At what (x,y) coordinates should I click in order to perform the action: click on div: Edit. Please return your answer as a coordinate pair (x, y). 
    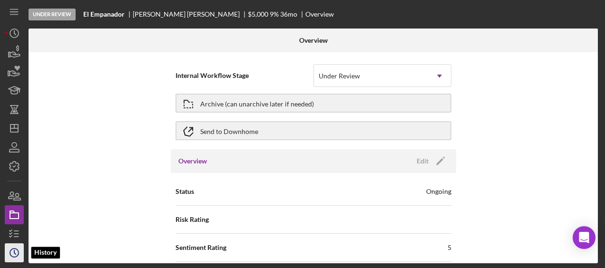
    Looking at the image, I should click on (423, 161).